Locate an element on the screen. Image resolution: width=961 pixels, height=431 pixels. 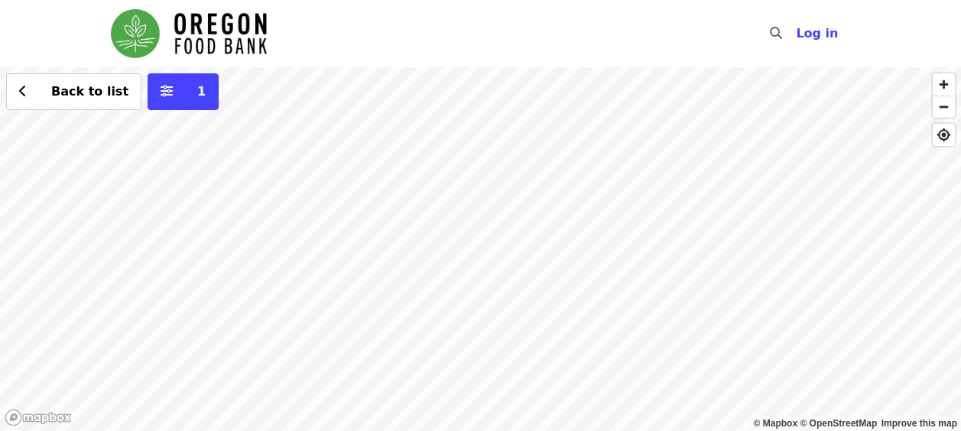
button: Back to list is located at coordinates (73, 92).